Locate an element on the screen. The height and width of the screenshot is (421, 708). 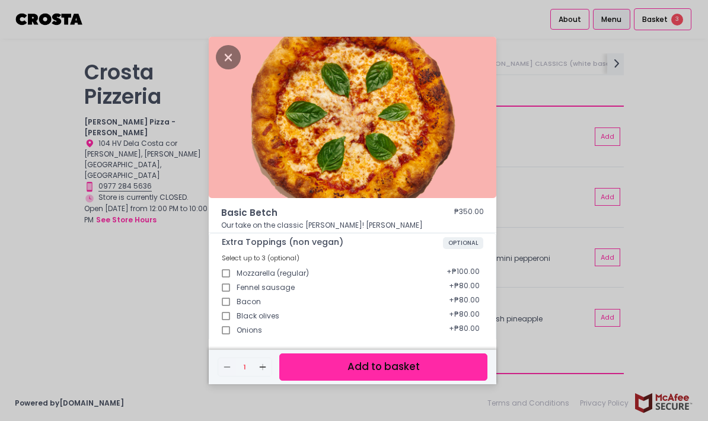
span: Basic Betch is located at coordinates (319, 213).